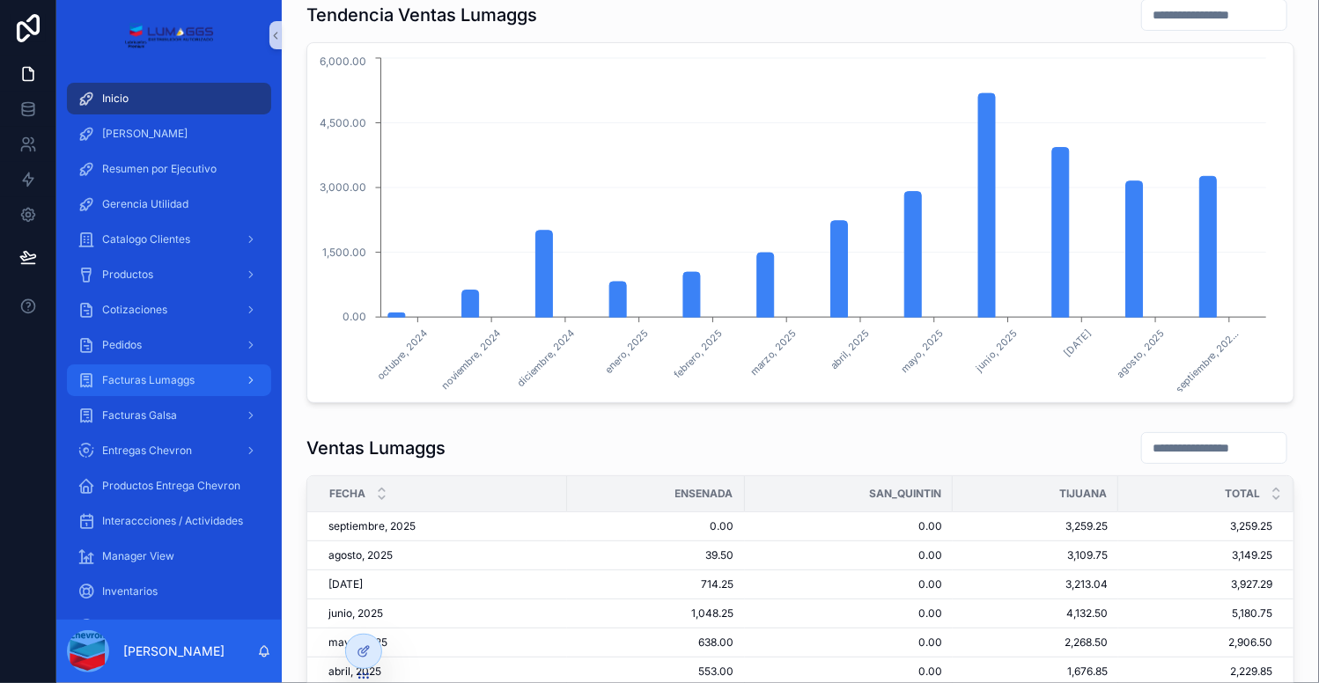 The height and width of the screenshot is (683, 1319). I want to click on td: 4,132.50, so click(1036, 614).